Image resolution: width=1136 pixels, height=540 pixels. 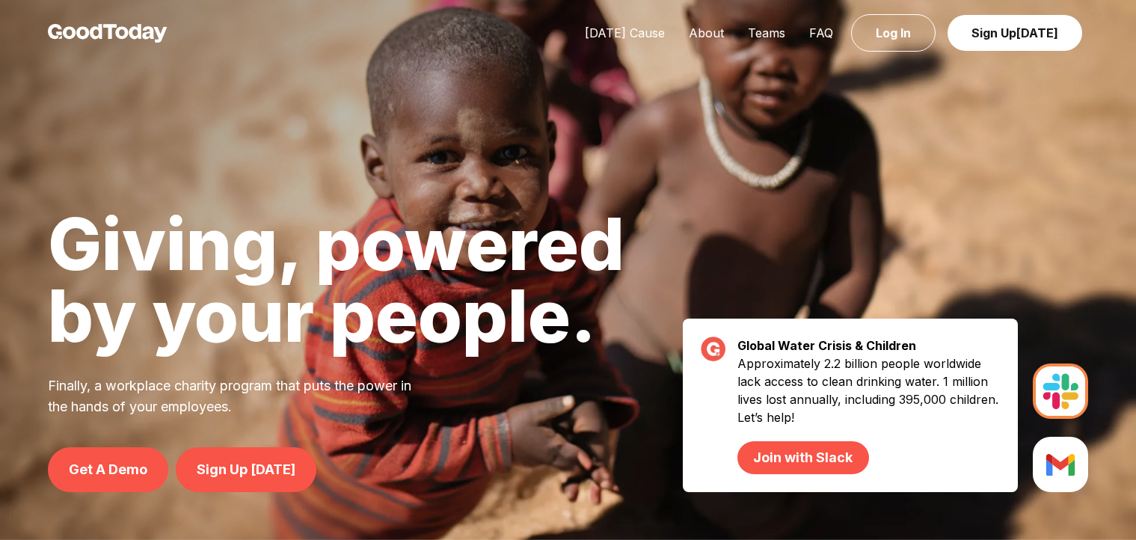 I want to click on a: Get A Demo, so click(x=108, y=470).